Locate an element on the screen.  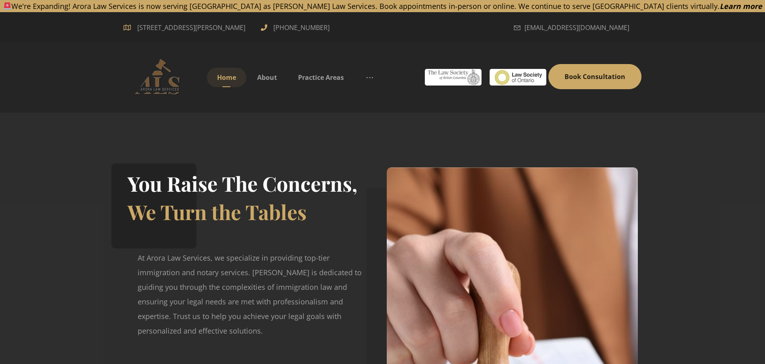
span: Book Consultation is located at coordinates (595, 77).